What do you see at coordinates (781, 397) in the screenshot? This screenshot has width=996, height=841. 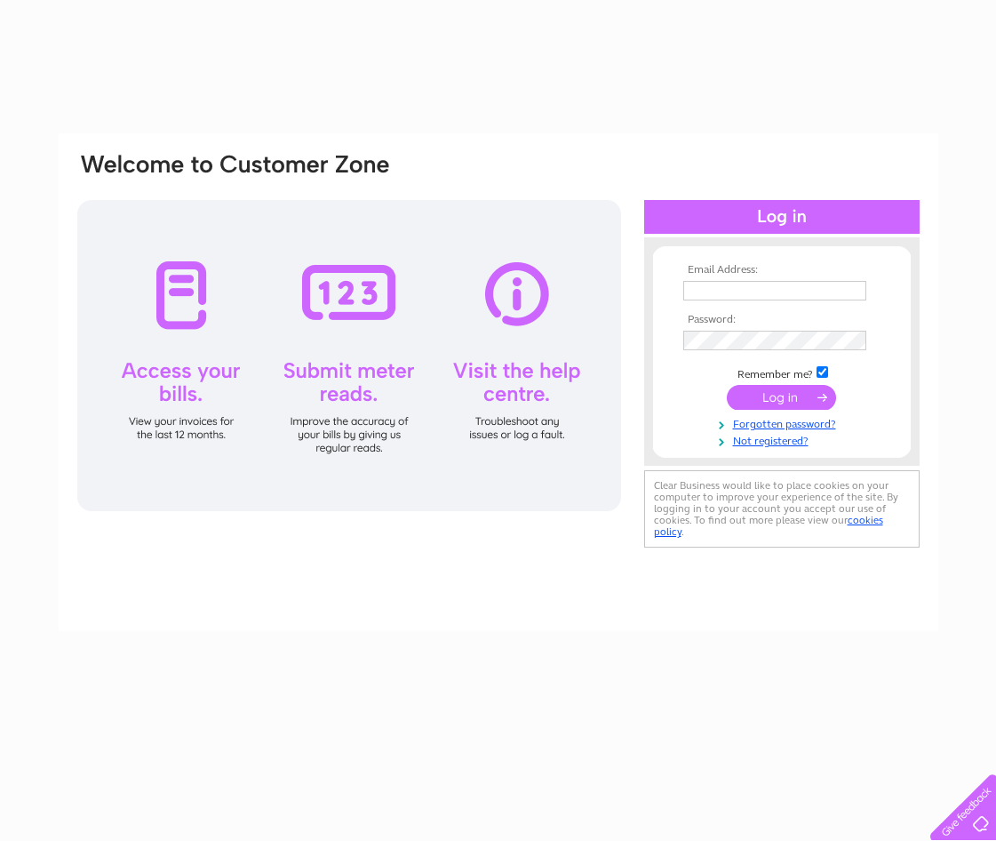 I see `input: Submit` at bounding box center [781, 397].